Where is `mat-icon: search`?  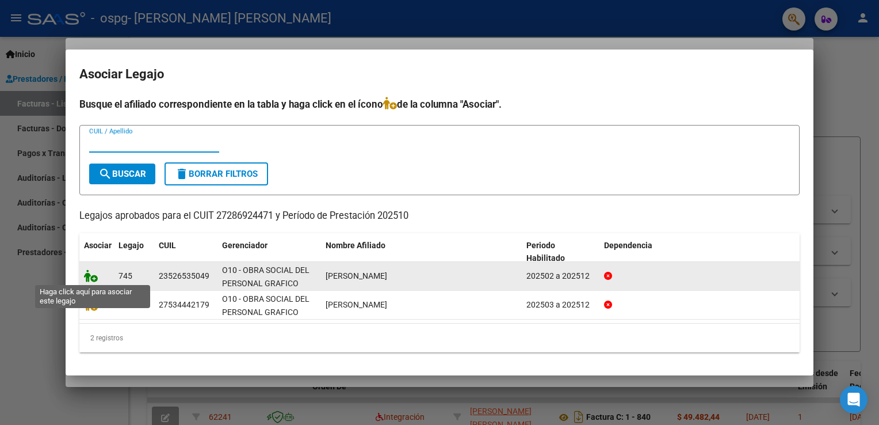
mat-icon: search is located at coordinates (105, 174).